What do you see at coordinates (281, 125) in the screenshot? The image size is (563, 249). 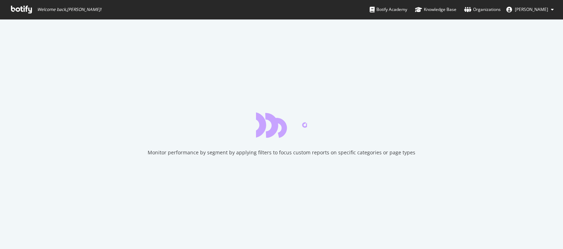 I see `div: animation` at bounding box center [281, 125].